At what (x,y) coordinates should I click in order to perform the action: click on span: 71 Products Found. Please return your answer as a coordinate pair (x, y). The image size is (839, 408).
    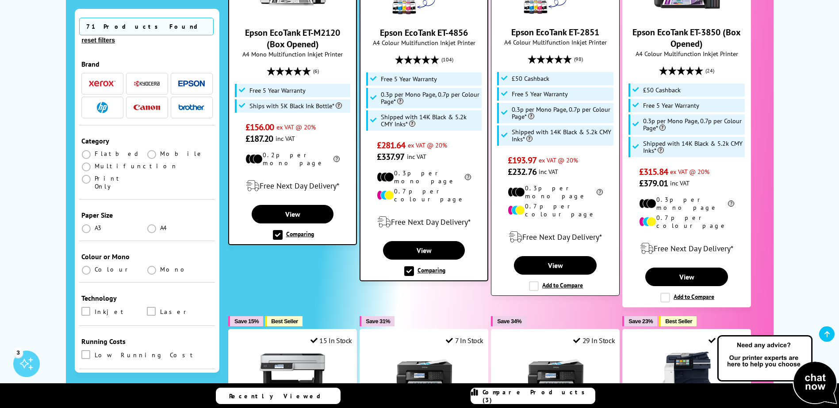
    Looking at the image, I should click on (146, 27).